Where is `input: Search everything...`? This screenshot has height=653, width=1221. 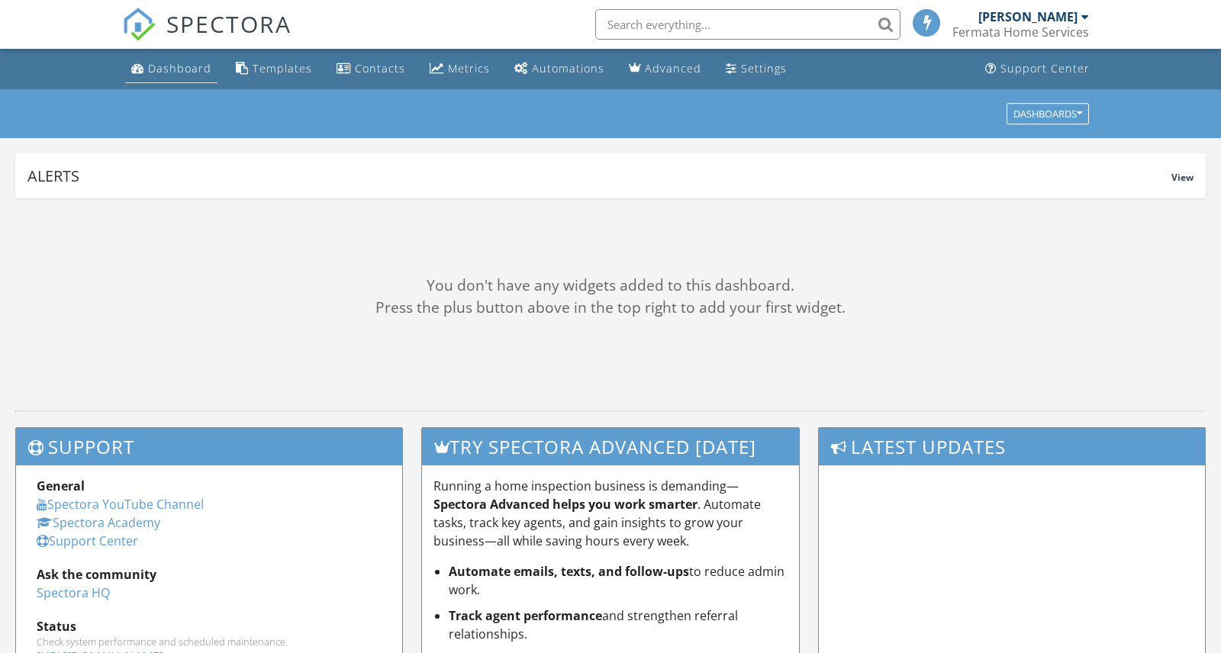 input: Search everything... is located at coordinates (748, 24).